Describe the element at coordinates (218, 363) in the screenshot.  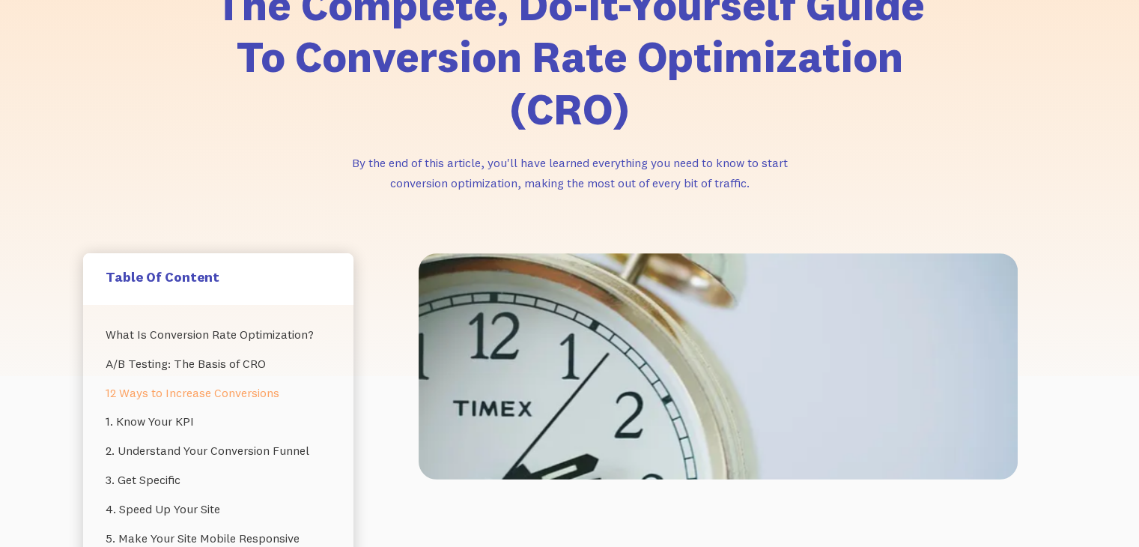
I see `a: A/B Testing: The Basis of CRO` at that location.